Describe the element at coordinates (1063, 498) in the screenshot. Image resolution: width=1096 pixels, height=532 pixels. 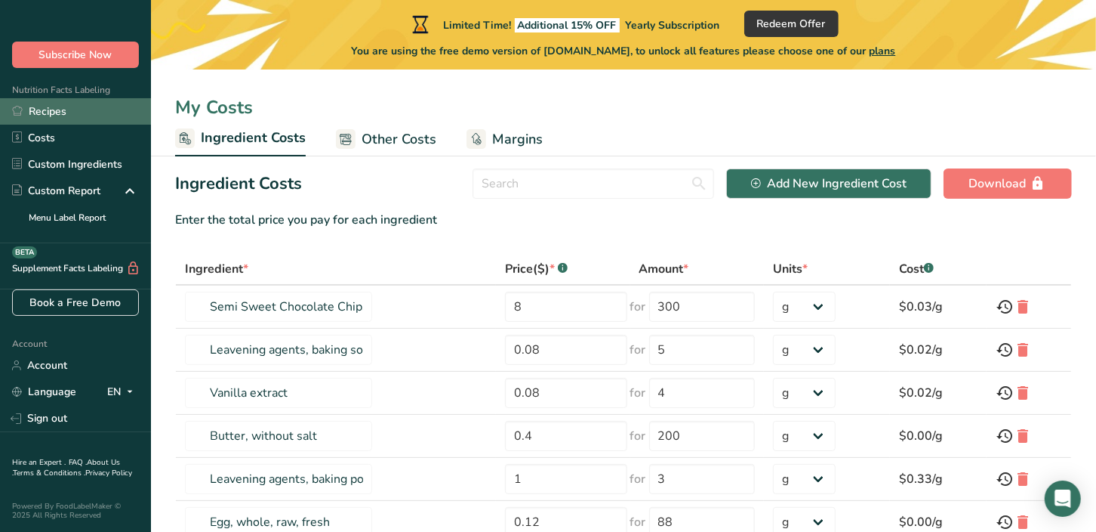
I see `div: Open Intercom Messenger` at that location.